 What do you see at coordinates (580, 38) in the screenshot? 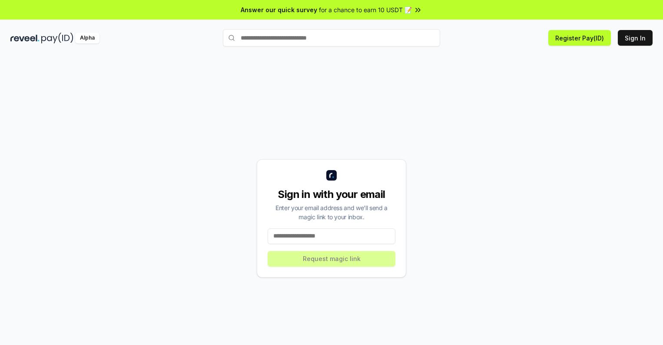
I see `button: Register Pay(ID)` at bounding box center [580, 38].